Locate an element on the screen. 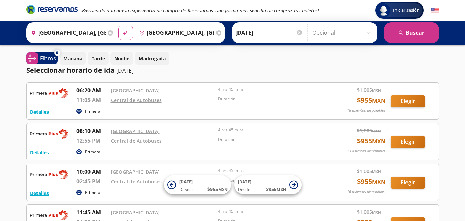 The width and height of the screenshot is (465, 221). button: English is located at coordinates (434, 10).